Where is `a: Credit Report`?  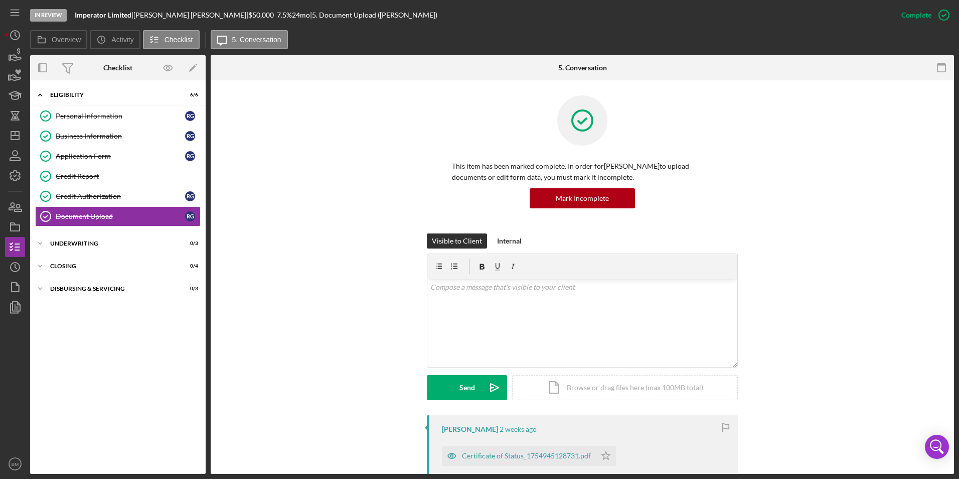
a: Credit Report is located at coordinates (118, 176).